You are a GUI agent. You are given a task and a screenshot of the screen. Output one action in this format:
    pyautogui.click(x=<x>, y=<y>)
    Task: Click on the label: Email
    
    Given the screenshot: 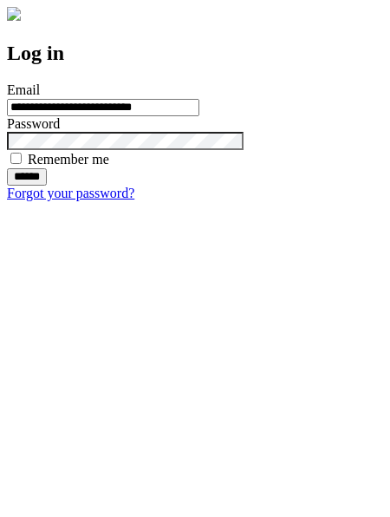 What is the action you would take?
    pyautogui.click(x=23, y=89)
    